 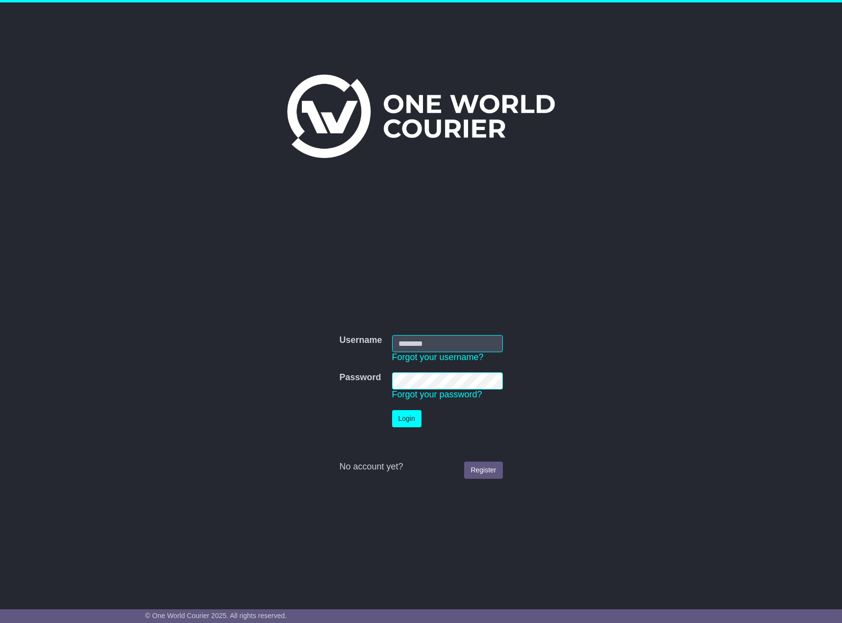 I want to click on div: No account yet?, so click(x=421, y=467).